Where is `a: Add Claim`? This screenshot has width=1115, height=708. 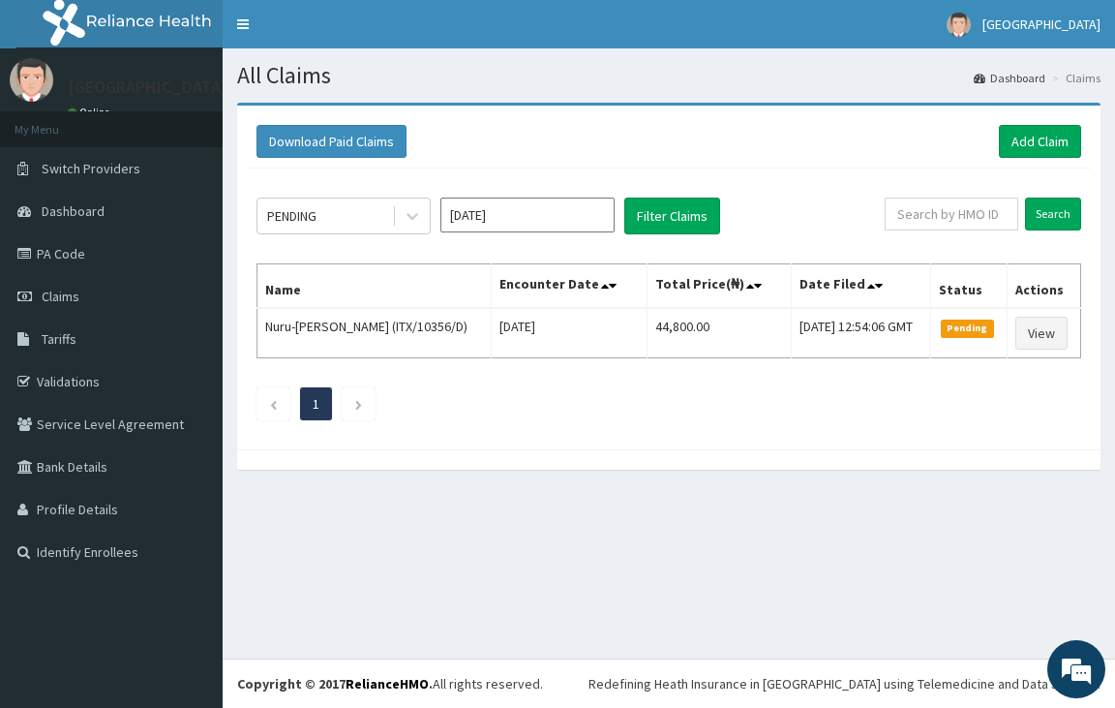 a: Add Claim is located at coordinates (1040, 141).